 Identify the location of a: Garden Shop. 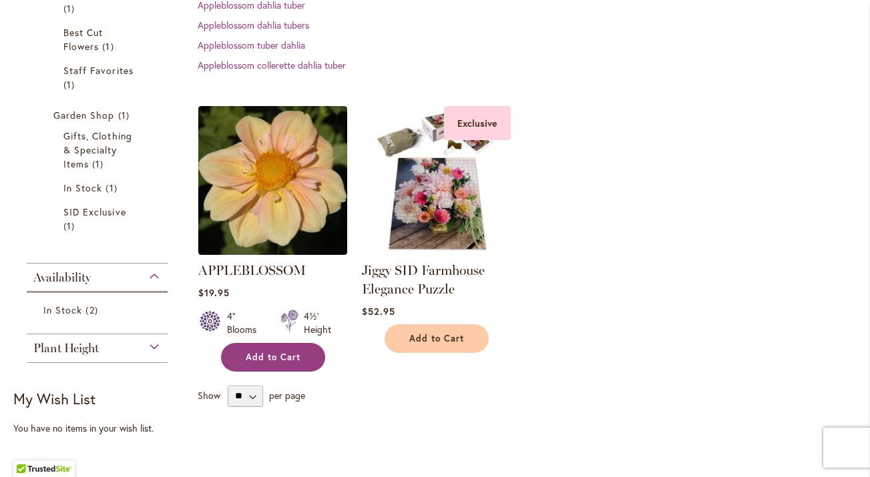
(99, 115).